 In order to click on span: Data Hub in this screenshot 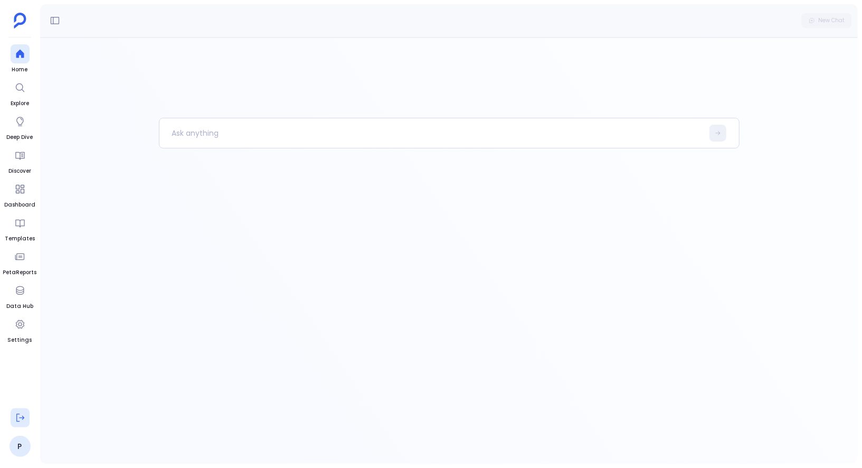, I will do `click(20, 306)`.